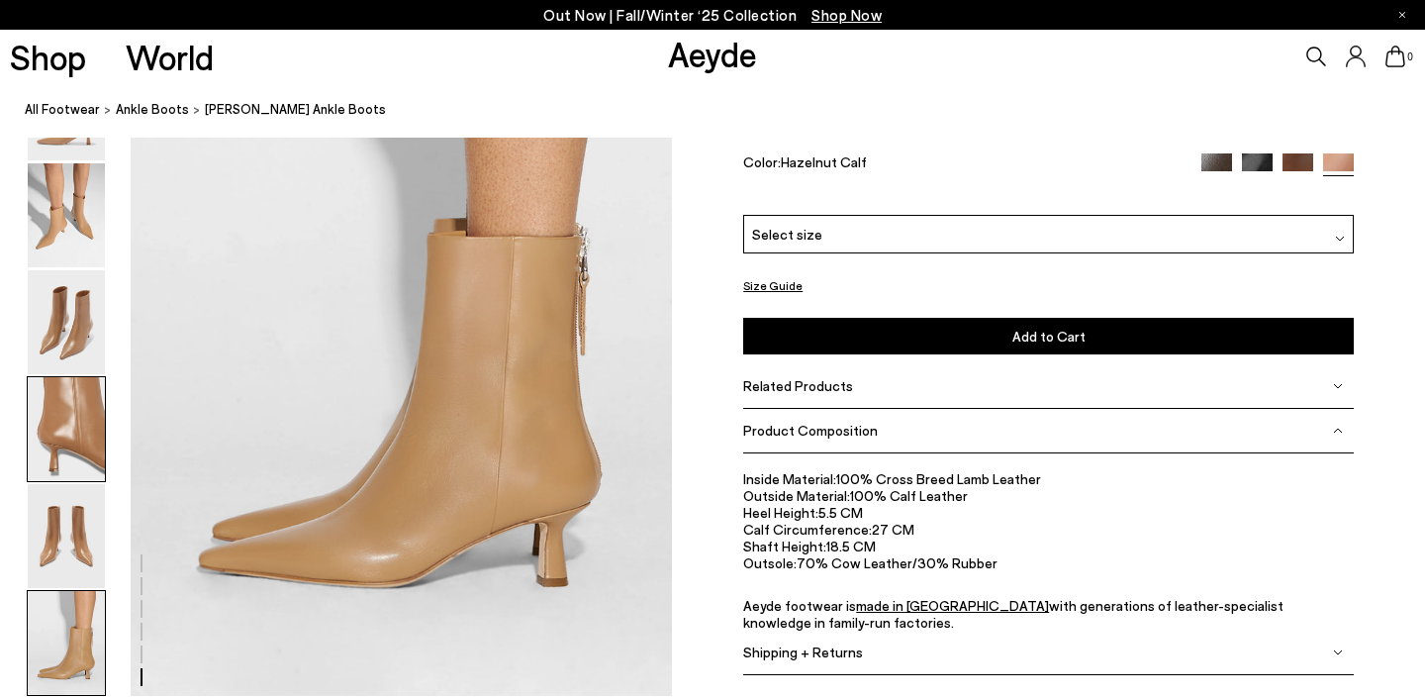 Image resolution: width=1425 pixels, height=699 pixels. I want to click on span: Navigate to /collections/new-in, so click(846, 15).